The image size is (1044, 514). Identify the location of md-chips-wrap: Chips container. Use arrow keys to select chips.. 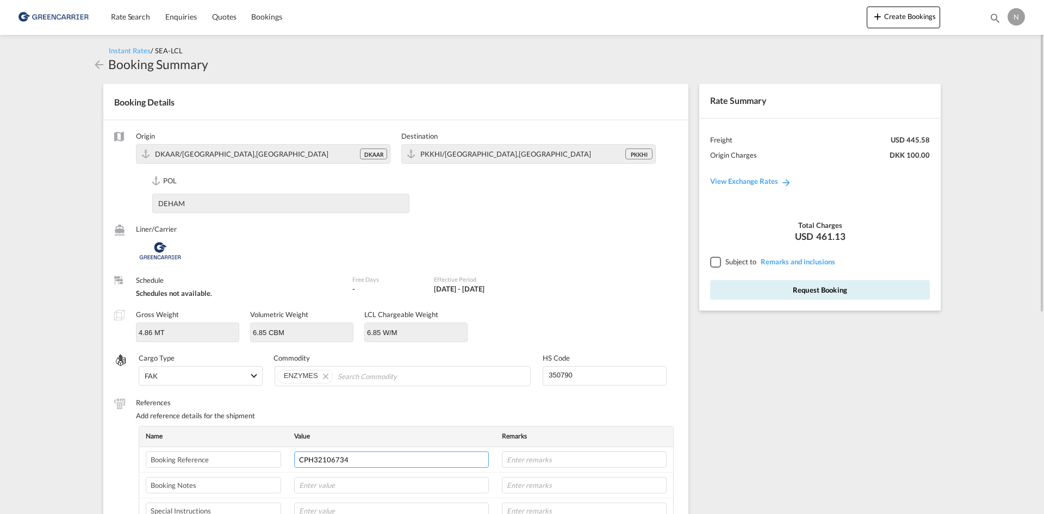
(403, 376).